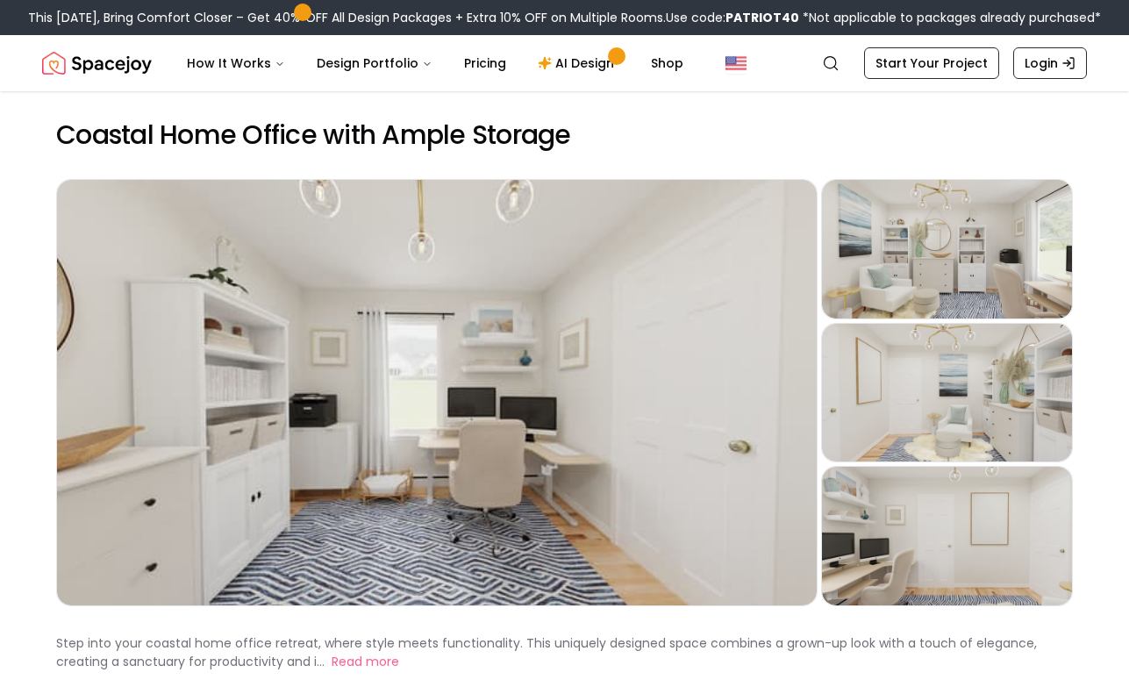 Image resolution: width=1129 pixels, height=694 pixels. What do you see at coordinates (733, 18) in the screenshot?
I see `span: Use code:` at bounding box center [733, 18].